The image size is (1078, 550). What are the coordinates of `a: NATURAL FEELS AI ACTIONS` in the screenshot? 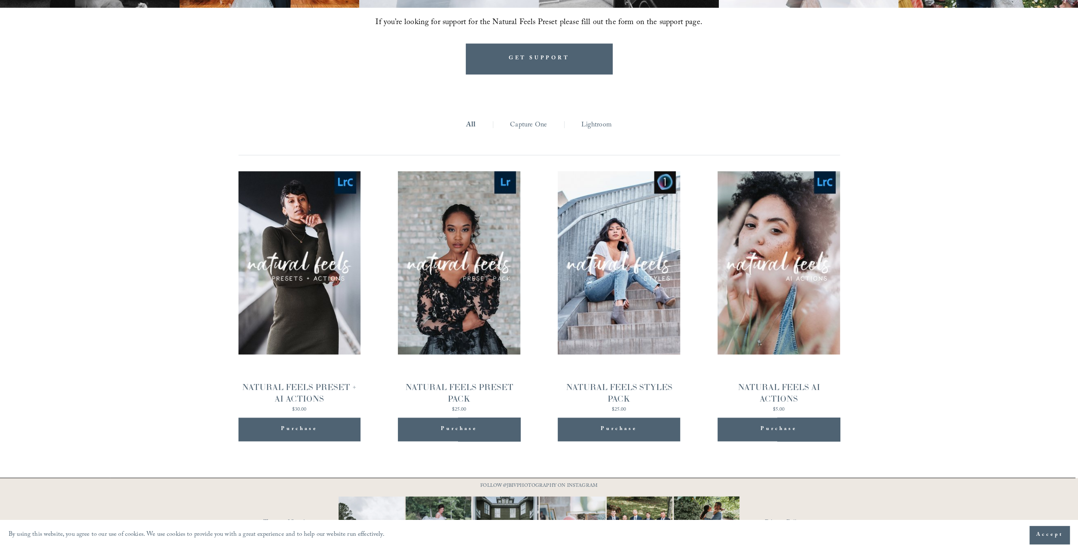 It's located at (779, 292).